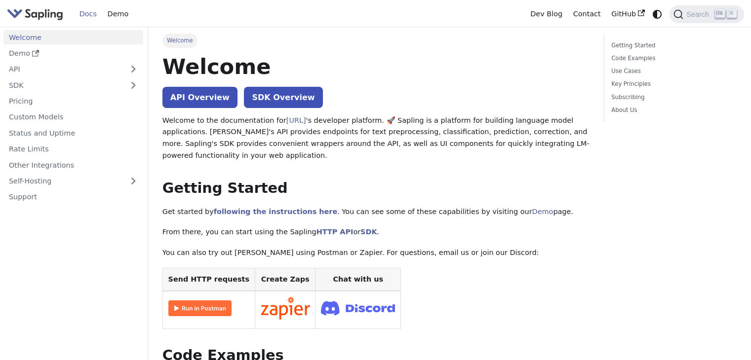  What do you see at coordinates (200, 309) in the screenshot?
I see `img: Run in Postman` at bounding box center [200, 309].